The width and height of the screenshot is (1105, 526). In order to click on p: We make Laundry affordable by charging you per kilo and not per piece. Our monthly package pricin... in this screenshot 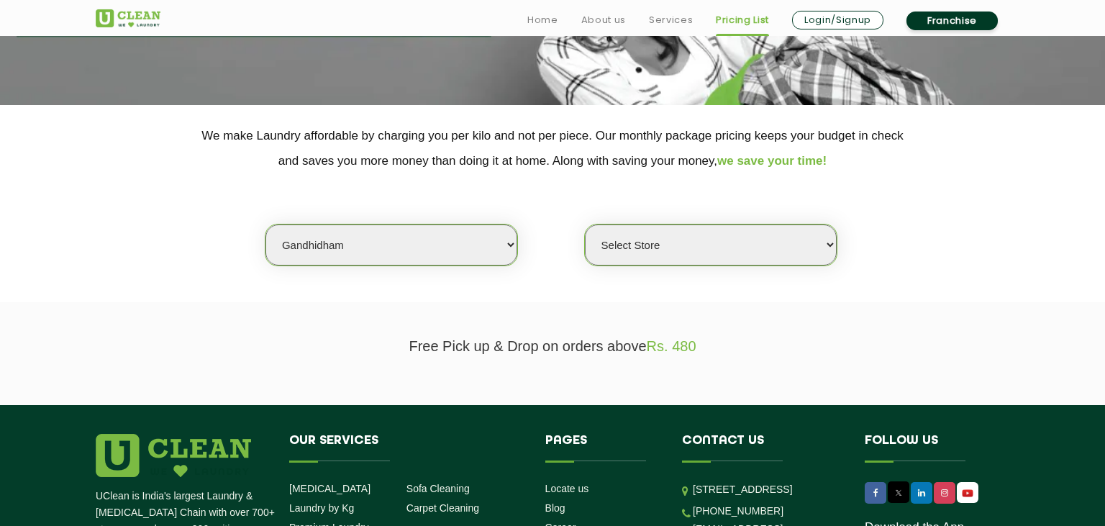, I will do `click(552, 148)`.